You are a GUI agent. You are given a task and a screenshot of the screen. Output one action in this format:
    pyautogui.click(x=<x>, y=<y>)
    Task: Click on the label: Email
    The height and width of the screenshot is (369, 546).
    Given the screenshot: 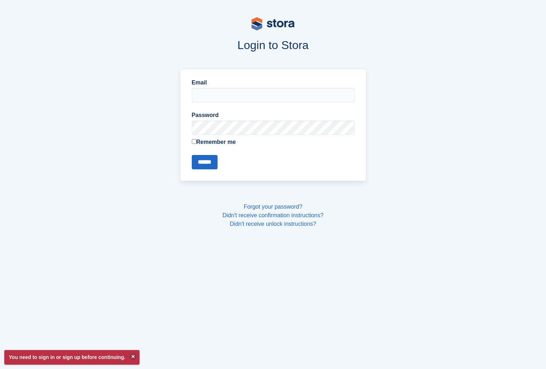 What is the action you would take?
    pyautogui.click(x=273, y=83)
    